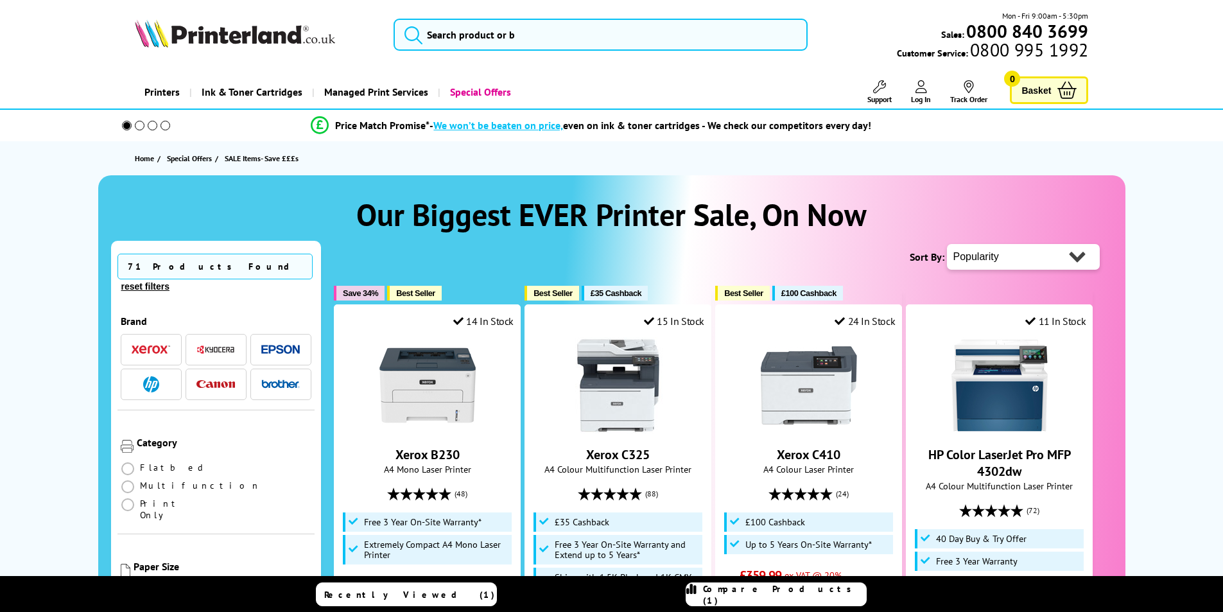  What do you see at coordinates (920, 99) in the screenshot?
I see `span: Log In` at bounding box center [920, 99].